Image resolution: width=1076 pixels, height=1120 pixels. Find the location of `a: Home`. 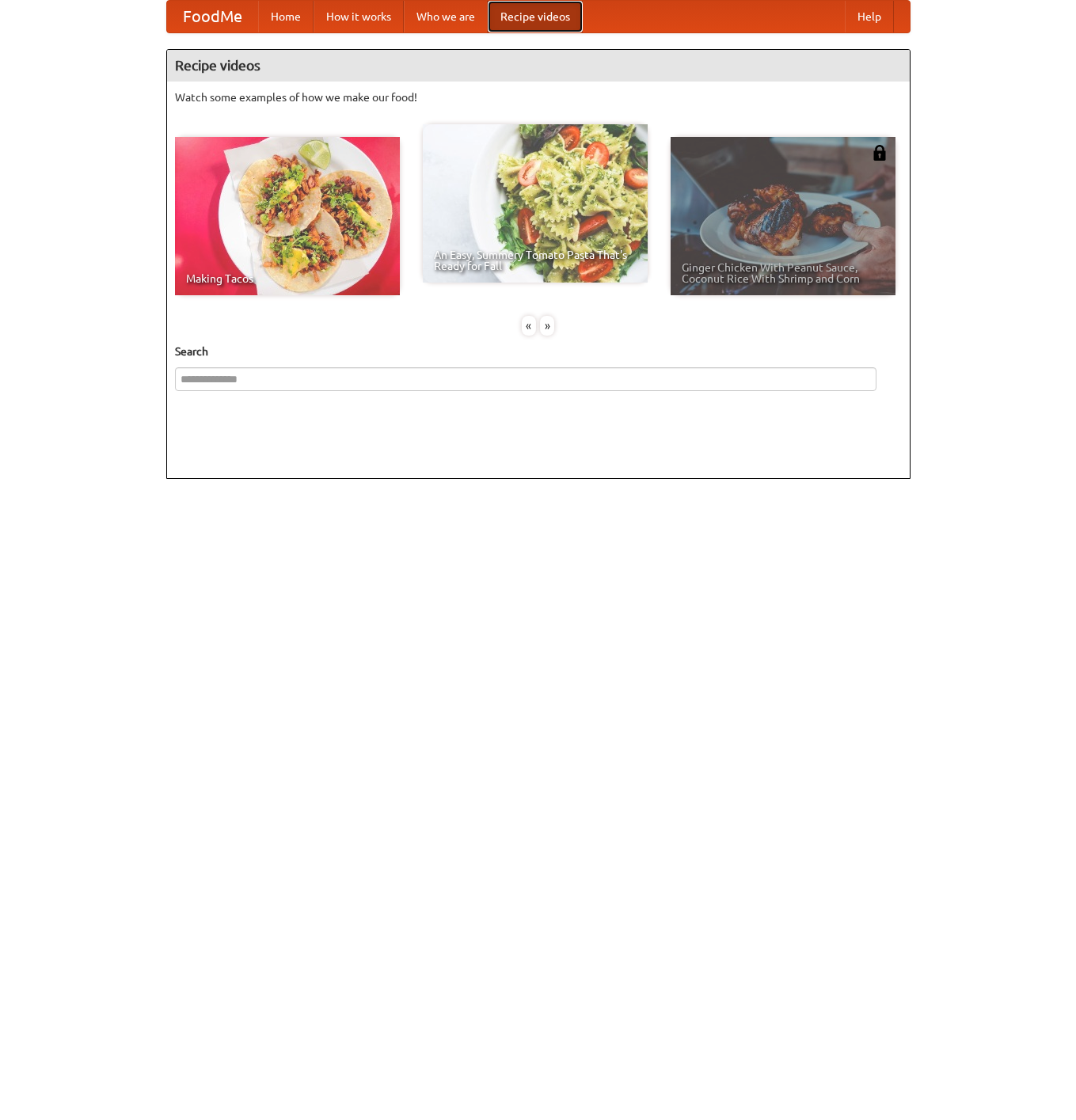

a: Home is located at coordinates (285, 16).